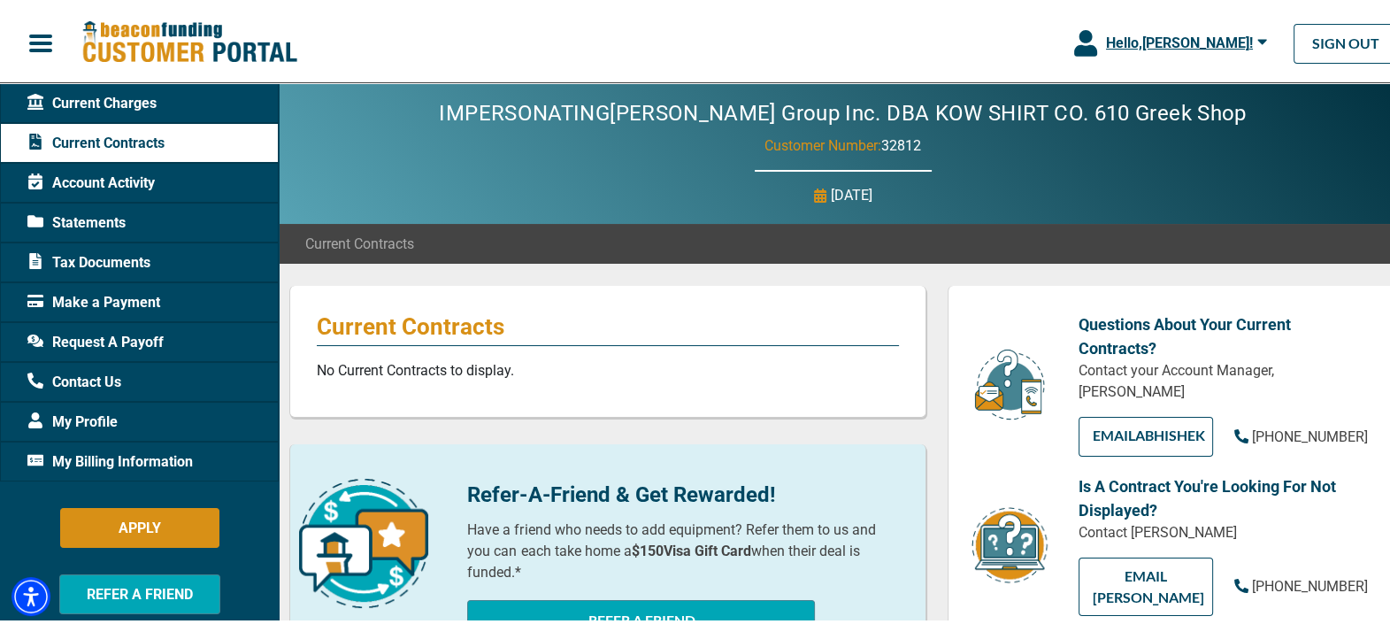 Image resolution: width=1390 pixels, height=624 pixels. Describe the element at coordinates (1009, 380) in the screenshot. I see `img: customer-service.png` at that location.